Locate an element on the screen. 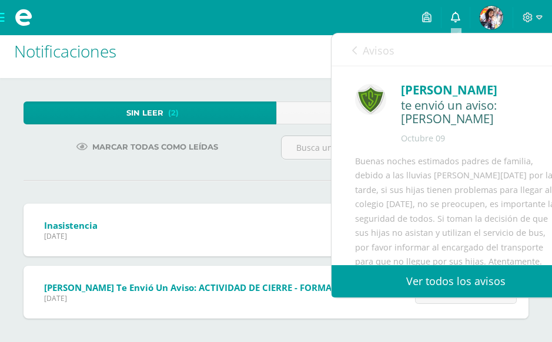  img: 6f5ff69043559128dc4baf9e9c0f15a0.png is located at coordinates (370, 99).